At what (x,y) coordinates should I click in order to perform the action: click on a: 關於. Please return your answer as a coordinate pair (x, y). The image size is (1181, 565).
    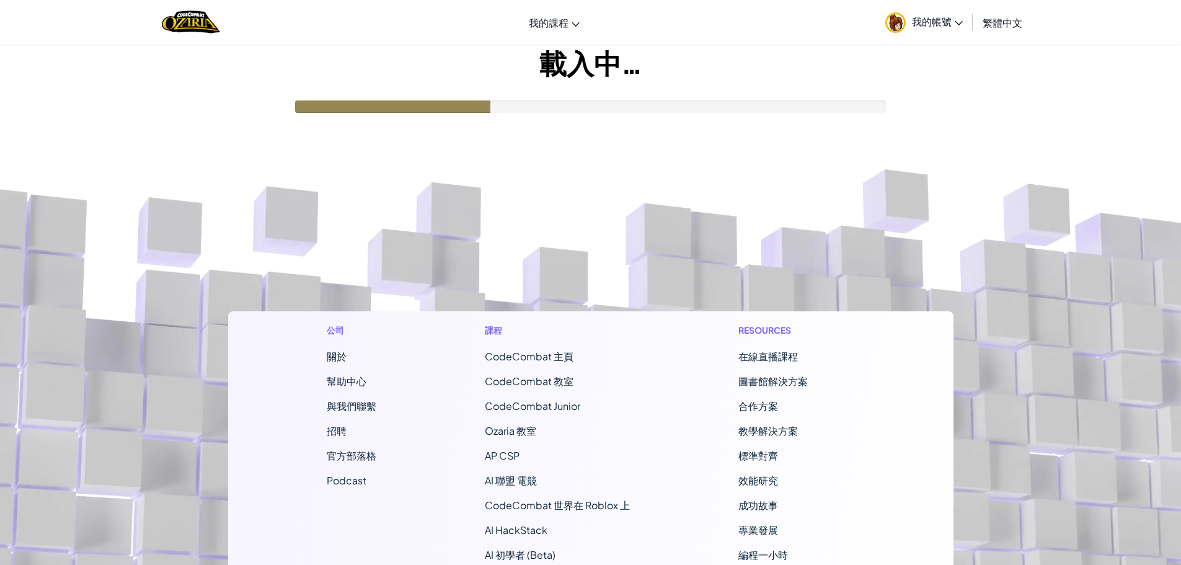
    Looking at the image, I should click on (337, 356).